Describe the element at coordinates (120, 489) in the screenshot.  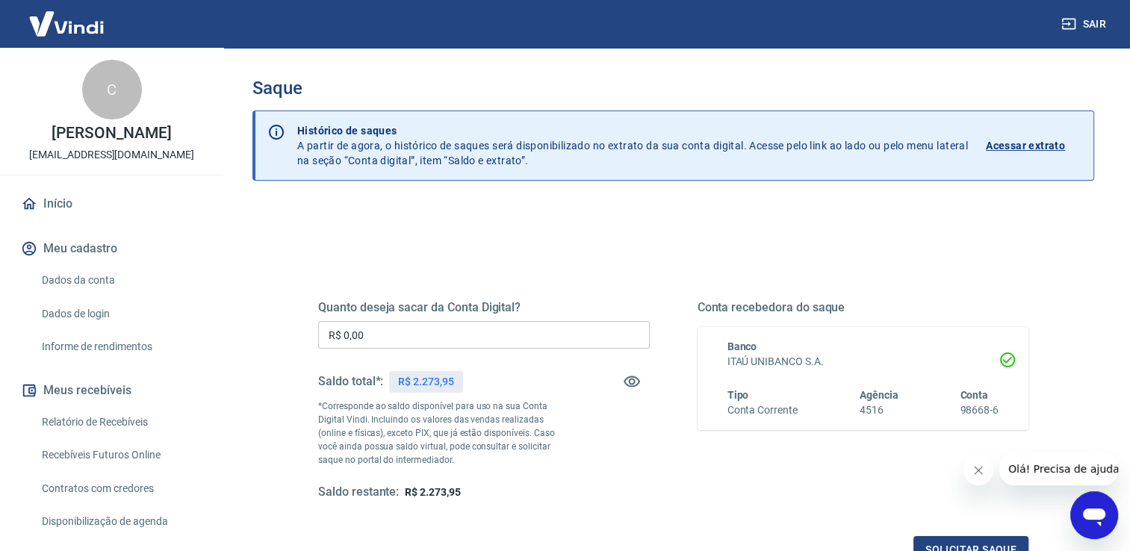
I see `a: Contratos com credores` at that location.